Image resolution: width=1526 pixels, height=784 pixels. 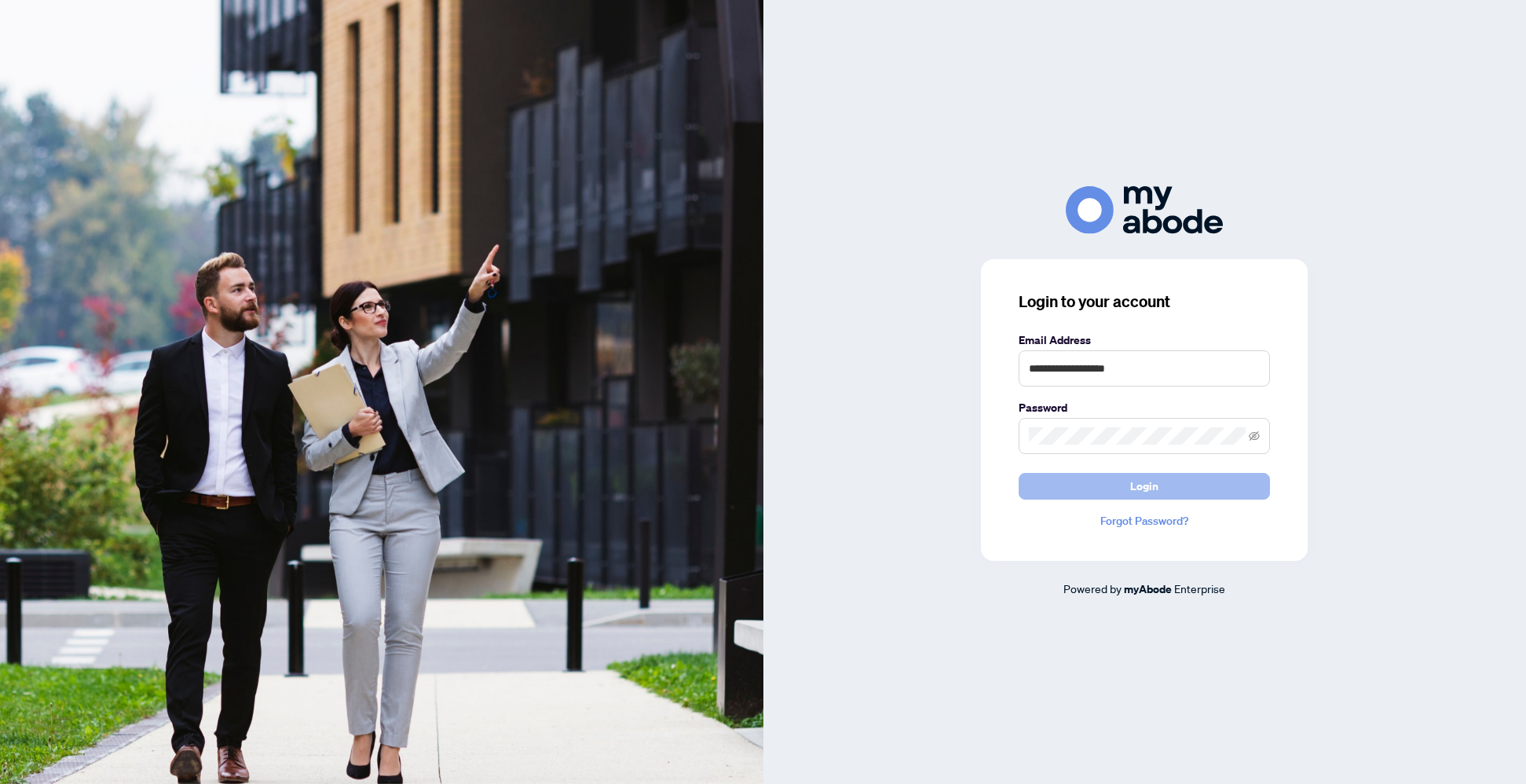 I want to click on button: Login, so click(x=1145, y=486).